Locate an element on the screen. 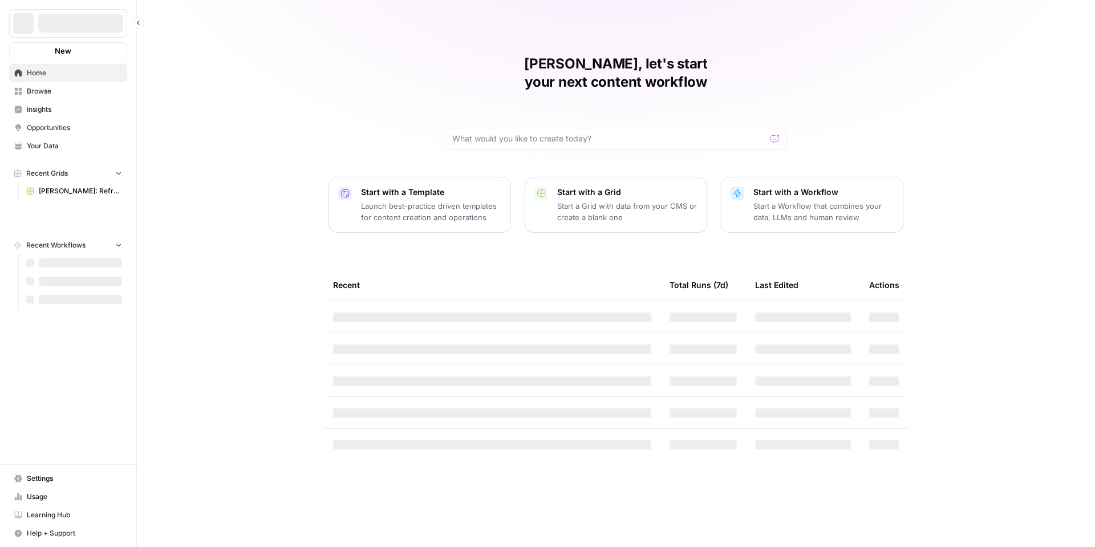  div: Actions is located at coordinates (884, 284).